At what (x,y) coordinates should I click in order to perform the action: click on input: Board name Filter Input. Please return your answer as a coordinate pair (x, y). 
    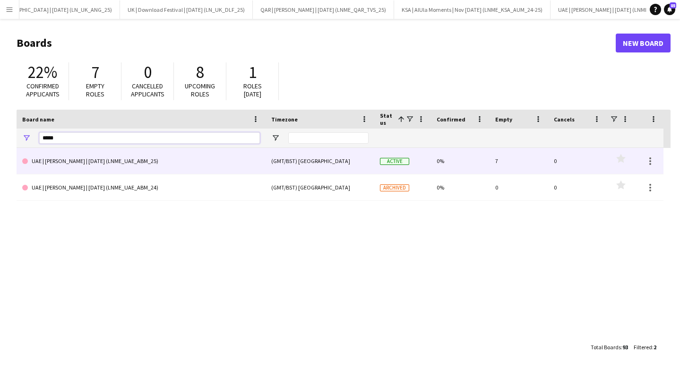
    Looking at the image, I should click on (149, 138).